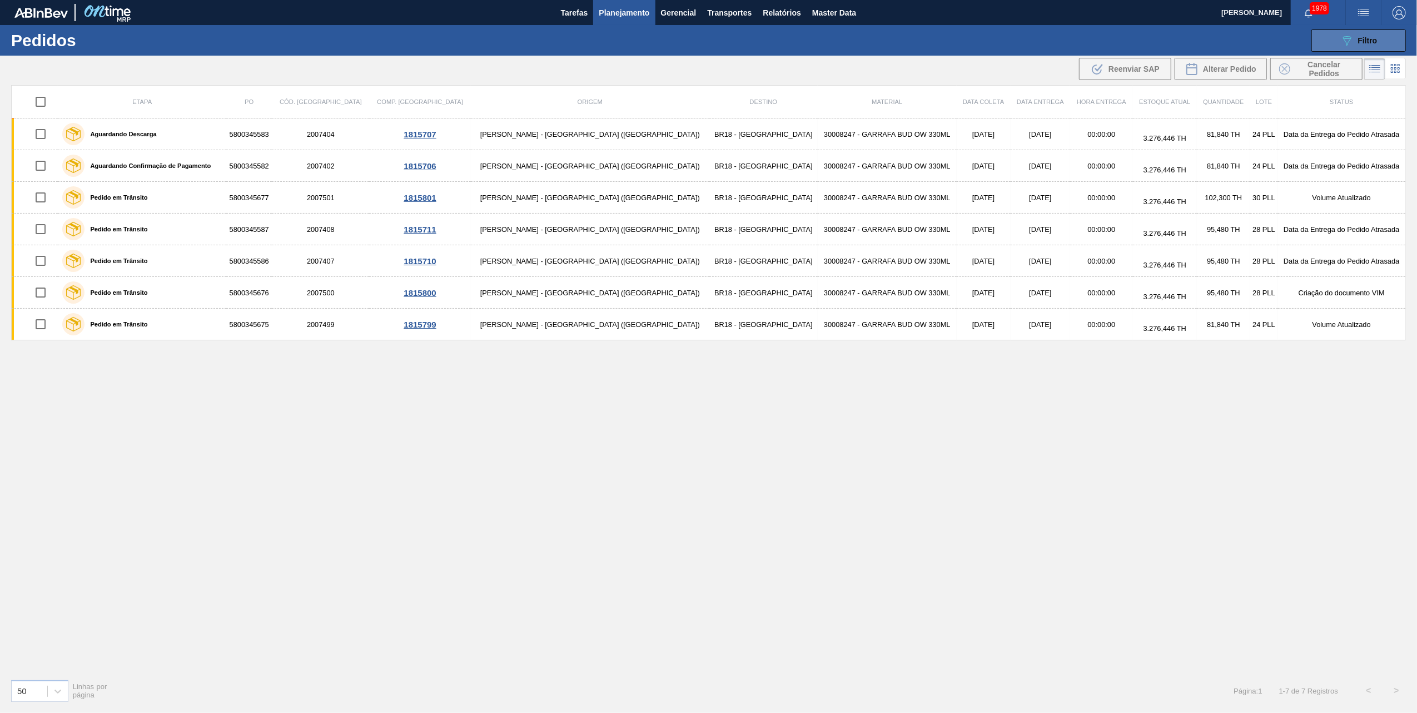 The width and height of the screenshot is (1417, 713). Describe the element at coordinates (590, 102) in the screenshot. I see `span: Origem` at that location.